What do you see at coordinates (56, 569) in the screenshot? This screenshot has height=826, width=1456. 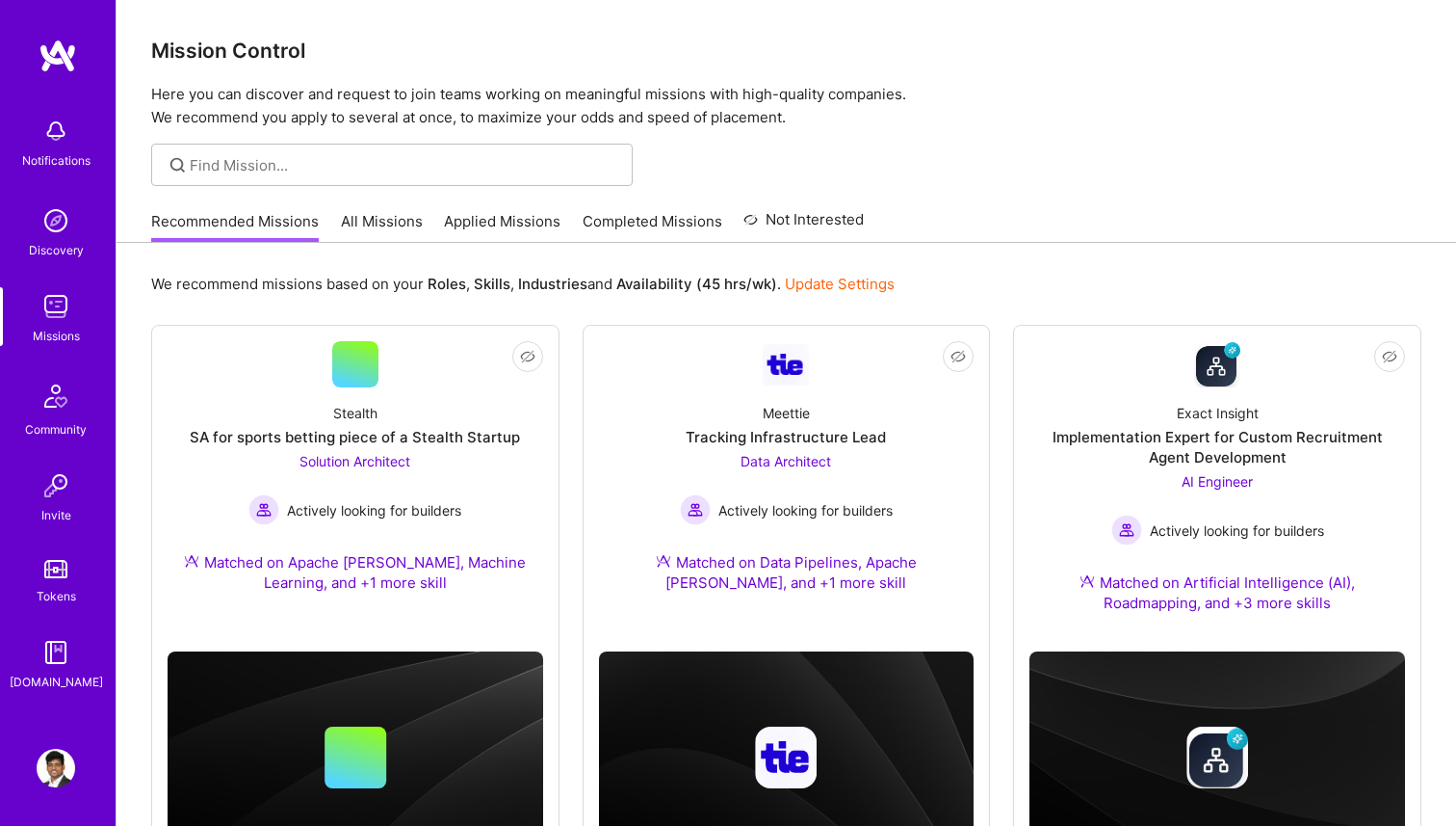 I see `img: tokens` at bounding box center [56, 569].